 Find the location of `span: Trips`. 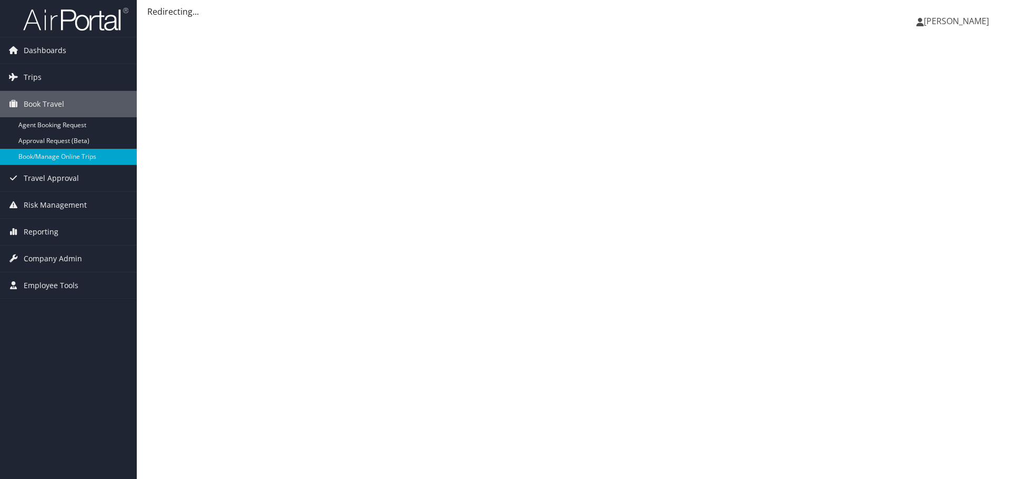

span: Trips is located at coordinates (33, 77).